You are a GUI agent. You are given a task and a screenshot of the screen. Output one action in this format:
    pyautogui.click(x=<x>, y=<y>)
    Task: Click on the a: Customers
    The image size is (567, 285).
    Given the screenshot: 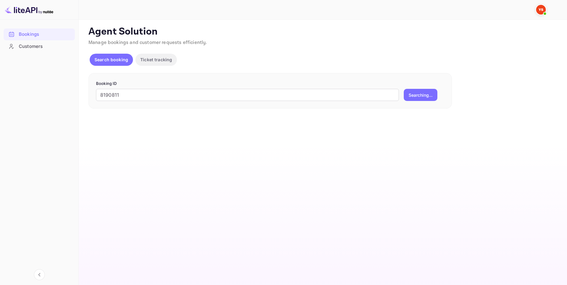 What is the action you would take?
    pyautogui.click(x=39, y=46)
    